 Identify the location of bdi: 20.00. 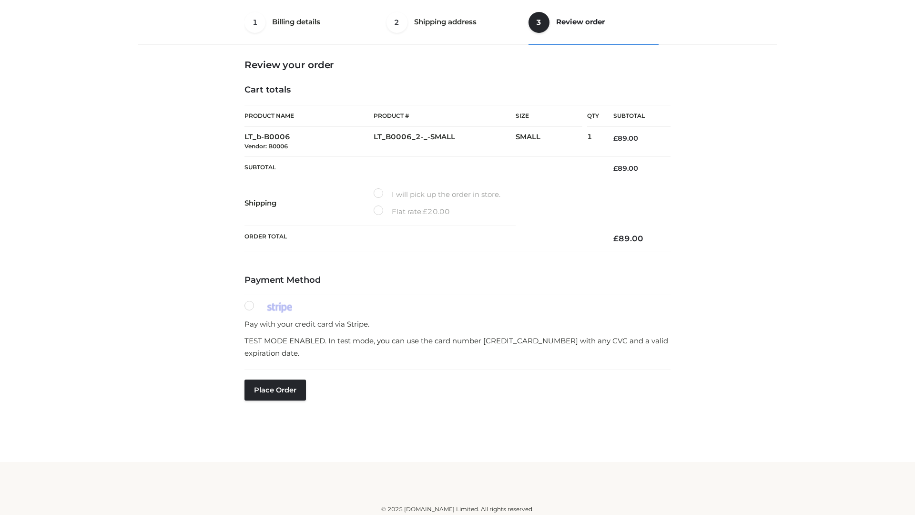
(436, 211).